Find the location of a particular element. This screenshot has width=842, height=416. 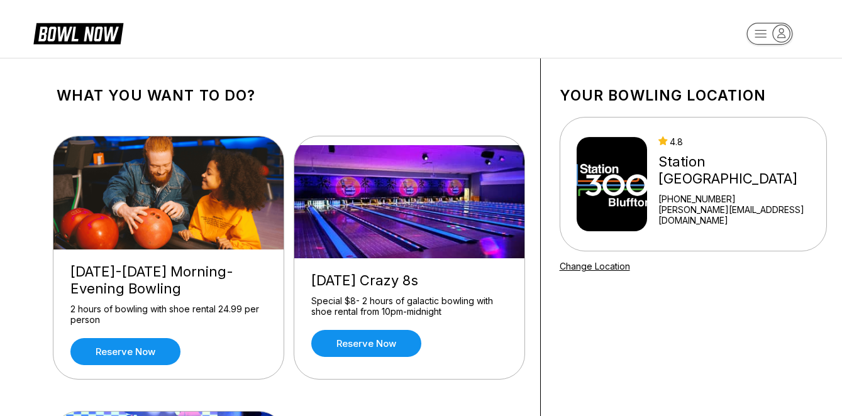

img: Thursday Crazy 8s is located at coordinates (410, 202).